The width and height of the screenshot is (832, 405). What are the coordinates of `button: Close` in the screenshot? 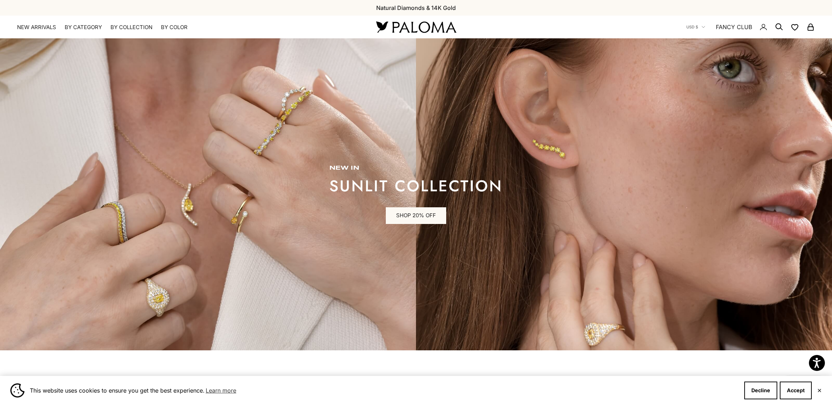 It's located at (819, 391).